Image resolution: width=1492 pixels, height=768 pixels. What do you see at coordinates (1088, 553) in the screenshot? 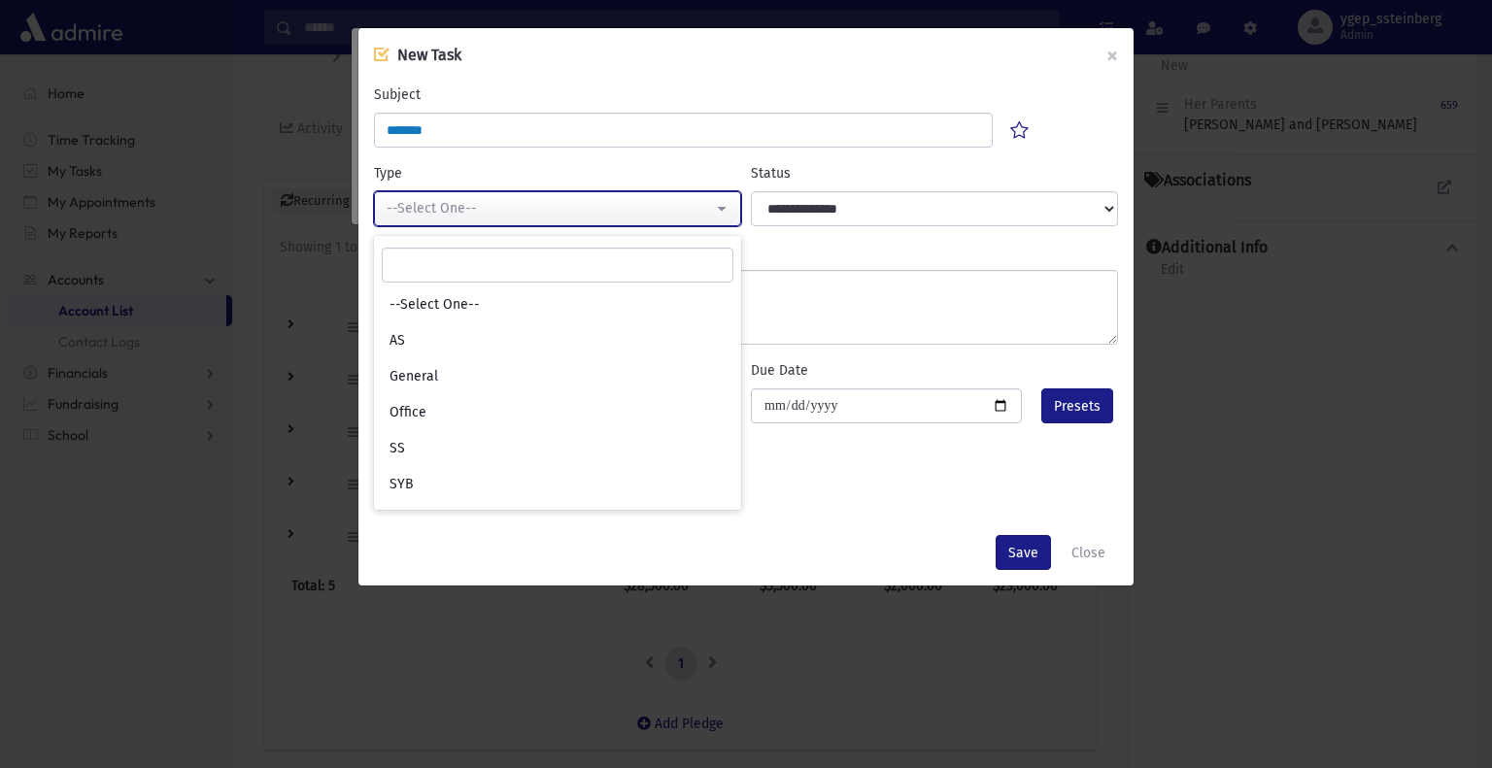
I see `button: Close` at bounding box center [1088, 553].